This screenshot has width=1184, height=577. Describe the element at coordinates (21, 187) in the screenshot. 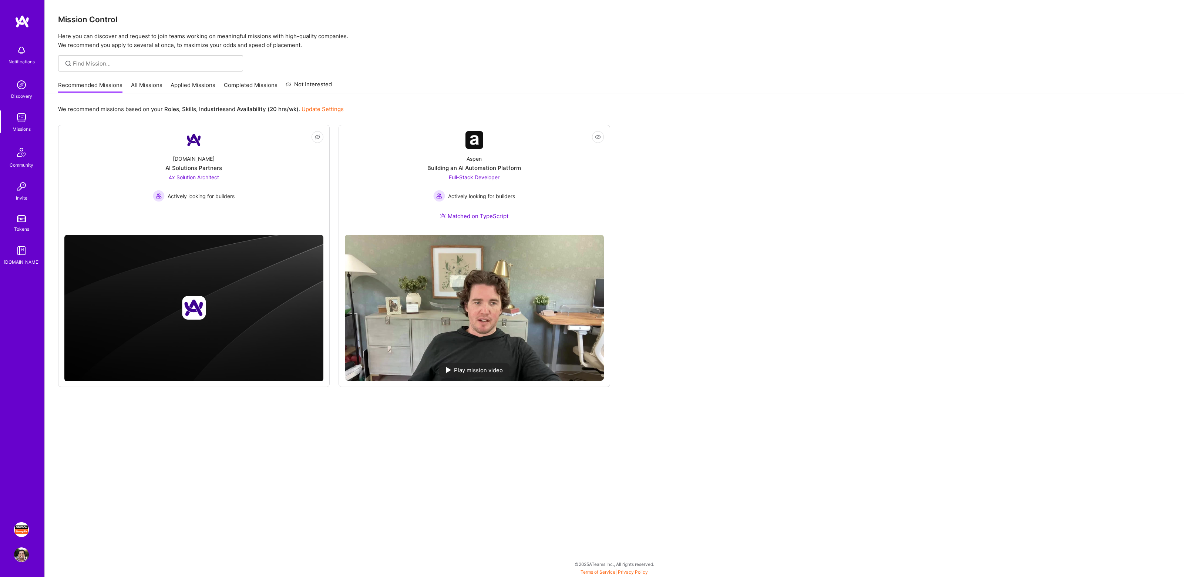

I see `img: Invite` at that location.